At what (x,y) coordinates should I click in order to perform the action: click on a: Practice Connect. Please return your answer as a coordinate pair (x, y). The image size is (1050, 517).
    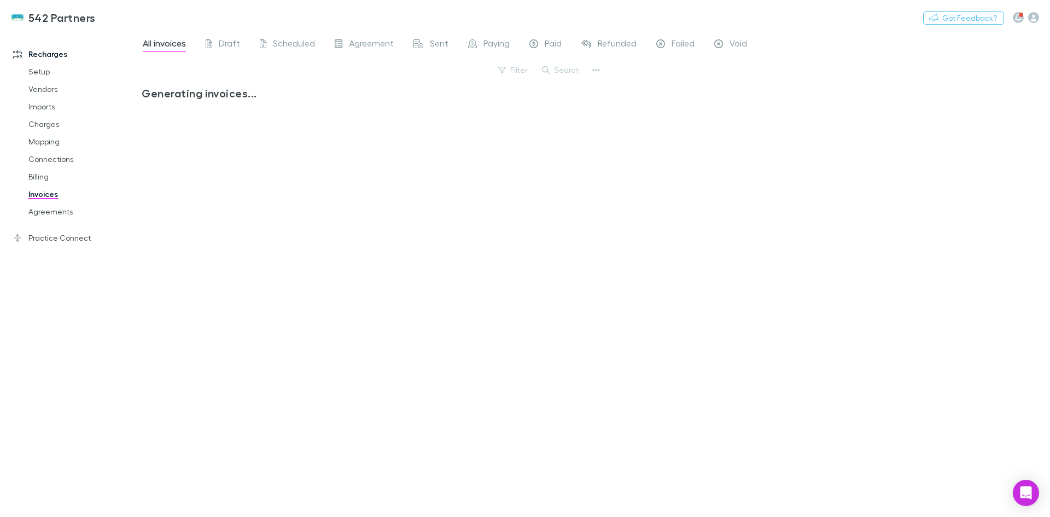
    Looking at the image, I should click on (75, 238).